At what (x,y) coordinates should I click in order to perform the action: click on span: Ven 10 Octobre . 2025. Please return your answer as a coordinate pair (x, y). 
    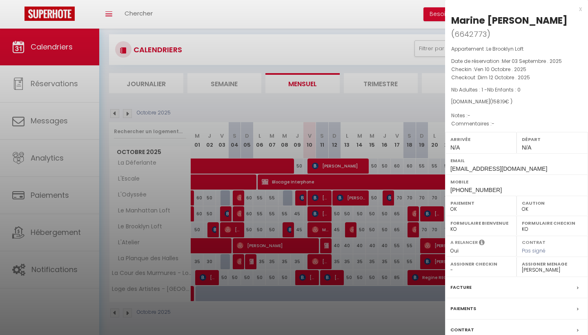
    Looking at the image, I should click on (500, 69).